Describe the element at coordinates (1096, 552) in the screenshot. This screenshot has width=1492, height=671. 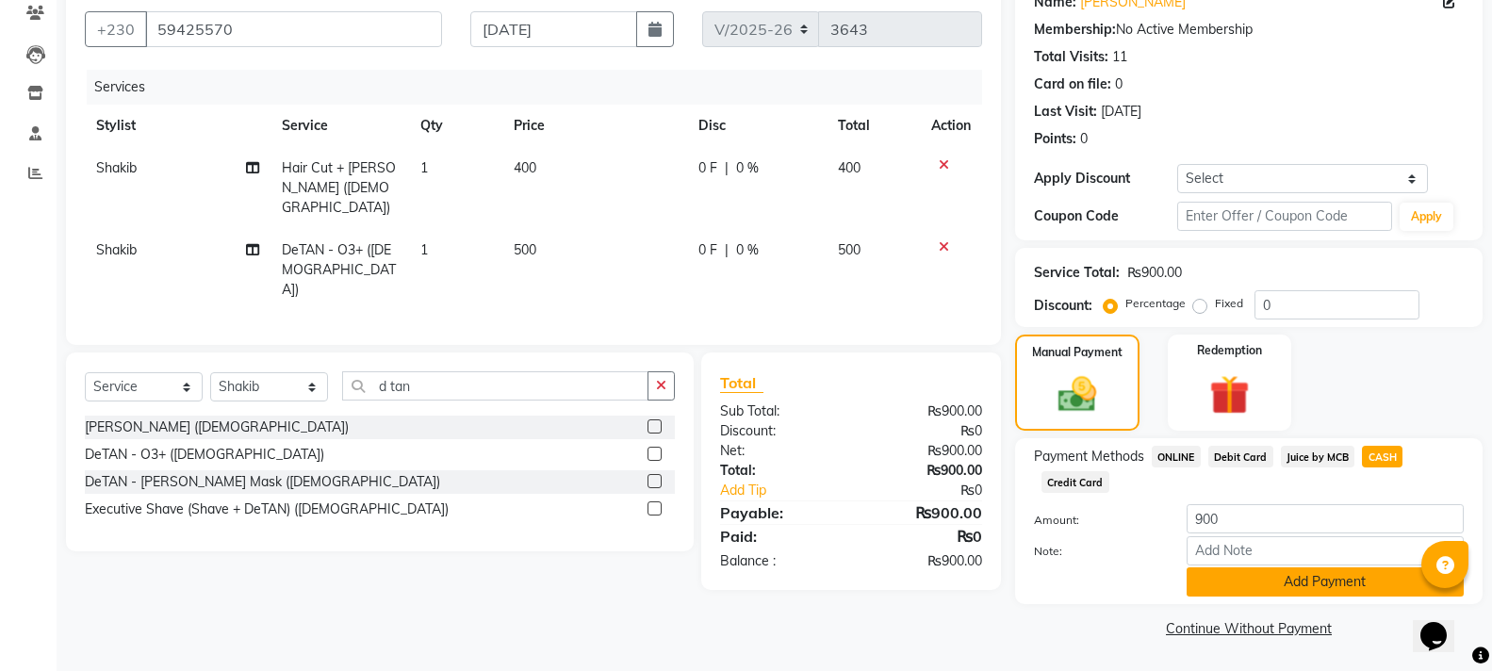
I see `label: Note:` at that location.